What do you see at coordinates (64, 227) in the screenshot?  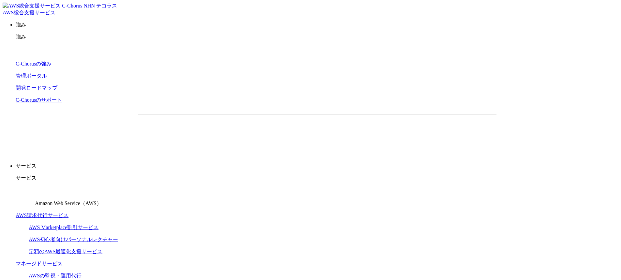 I see `a: AWS Marketplace割引サービス` at bounding box center [64, 227].